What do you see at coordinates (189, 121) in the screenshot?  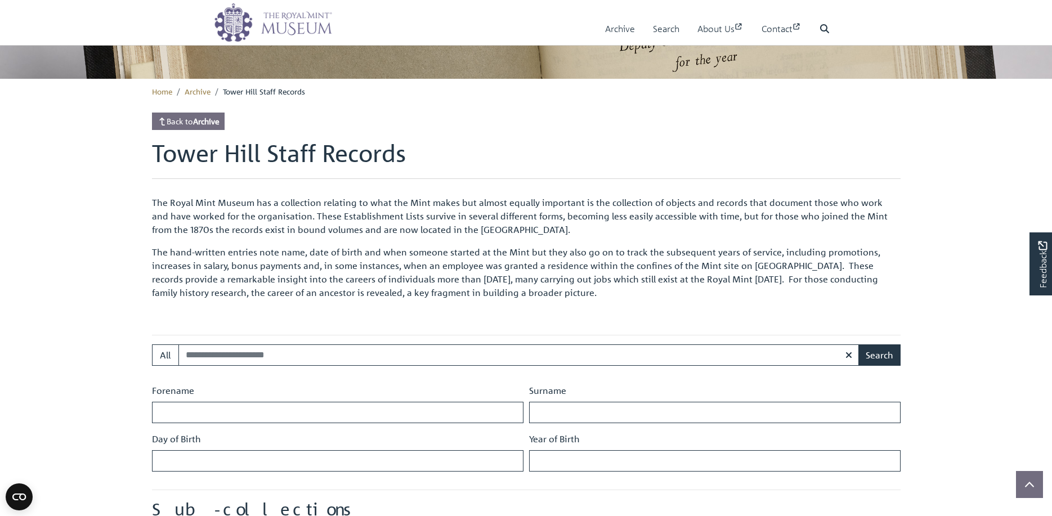 I see `a: Back toArchive` at bounding box center [189, 121].